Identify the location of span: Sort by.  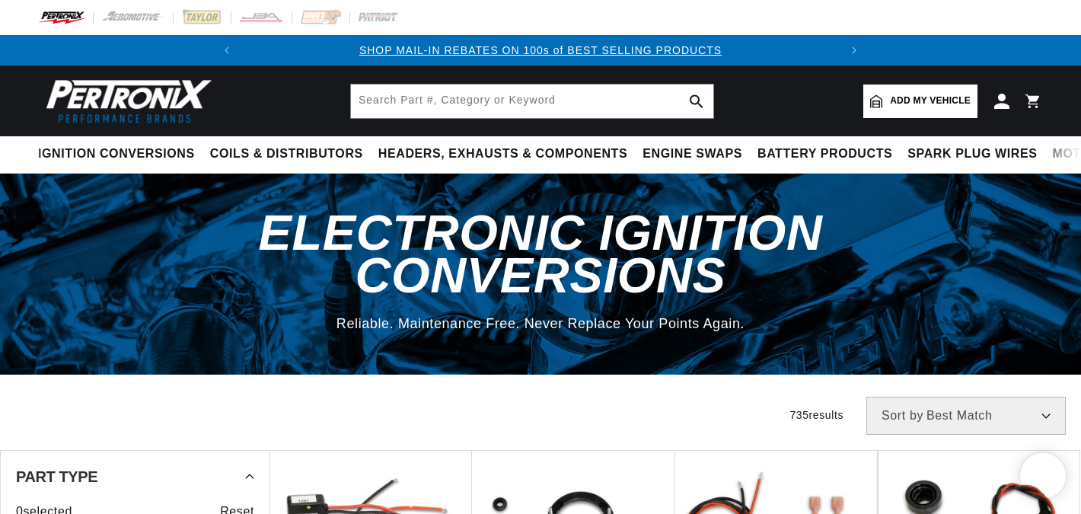
(902, 416).